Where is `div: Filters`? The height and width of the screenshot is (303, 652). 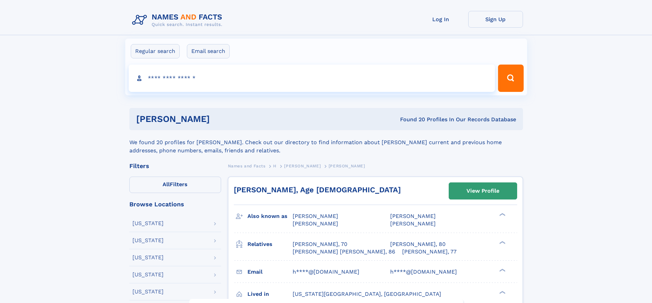
div: Filters is located at coordinates (175, 166).